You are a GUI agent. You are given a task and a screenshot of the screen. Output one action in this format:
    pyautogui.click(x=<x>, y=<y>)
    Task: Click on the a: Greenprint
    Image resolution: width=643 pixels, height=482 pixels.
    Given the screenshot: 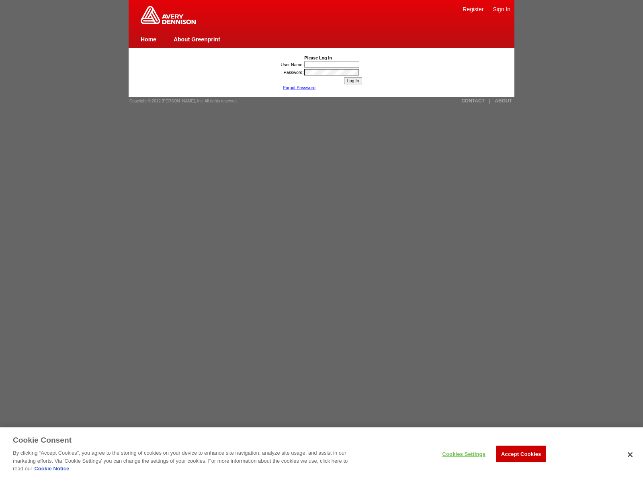 What is the action you would take?
    pyautogui.click(x=168, y=23)
    